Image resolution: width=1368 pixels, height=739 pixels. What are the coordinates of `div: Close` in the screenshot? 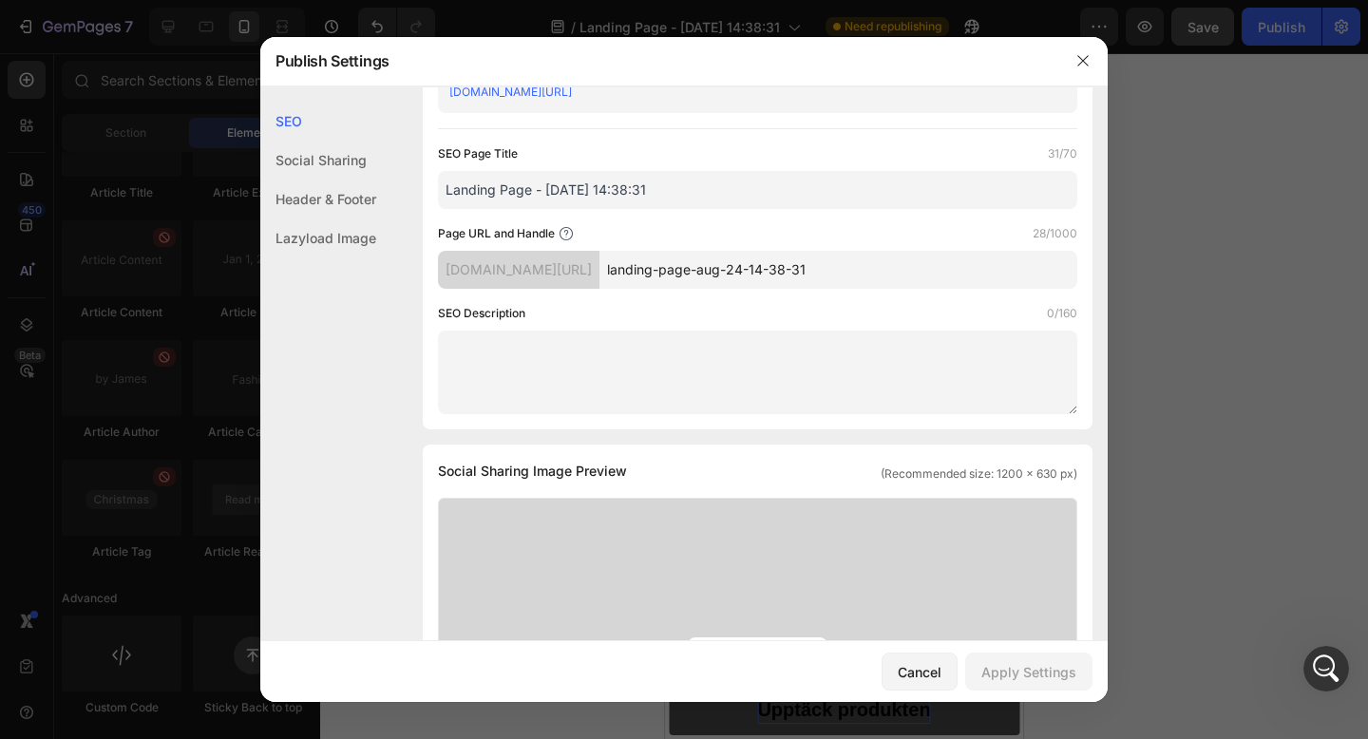 It's located at (351, 25).